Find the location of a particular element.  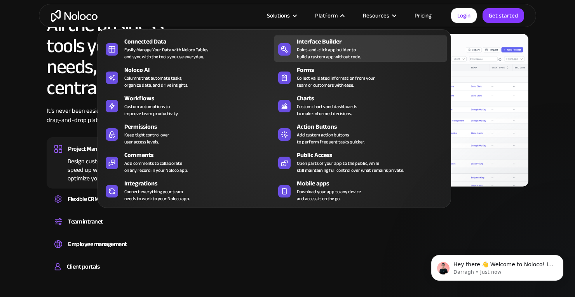

nav: Platform is located at coordinates (274, 113).